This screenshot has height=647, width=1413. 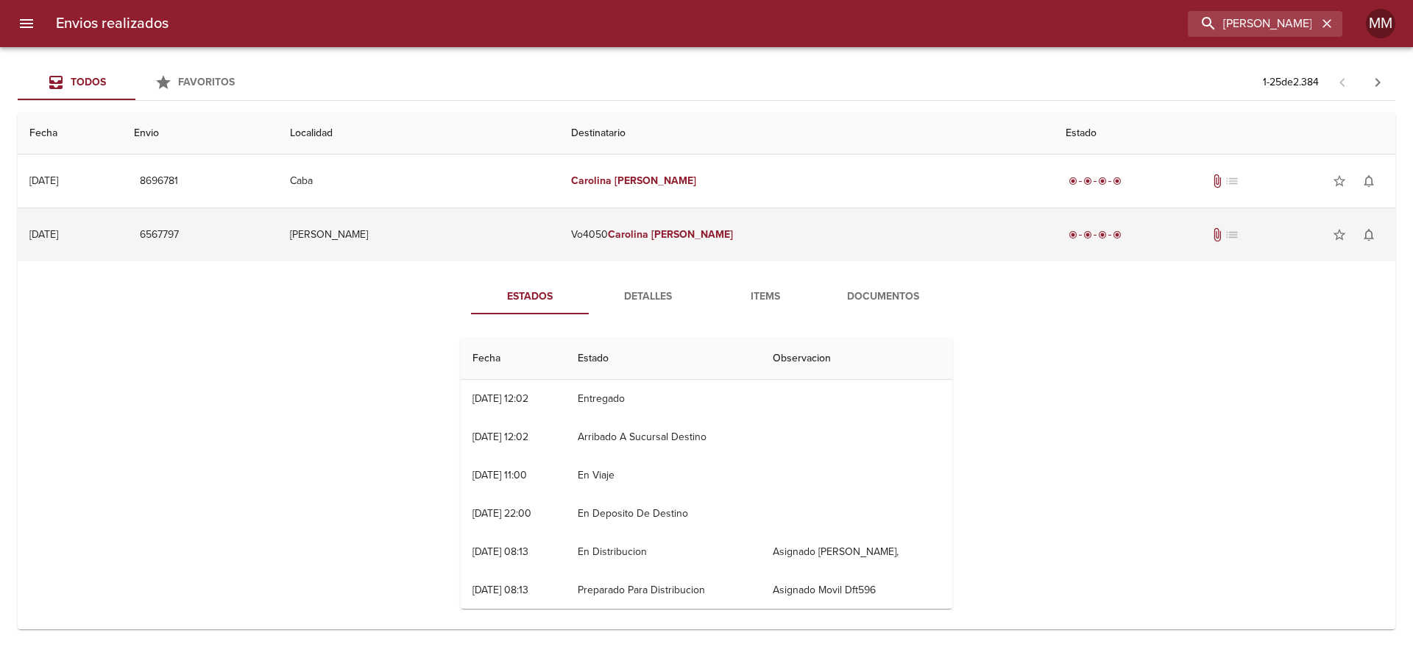 I want to click on td: En Distribucion, so click(x=663, y=552).